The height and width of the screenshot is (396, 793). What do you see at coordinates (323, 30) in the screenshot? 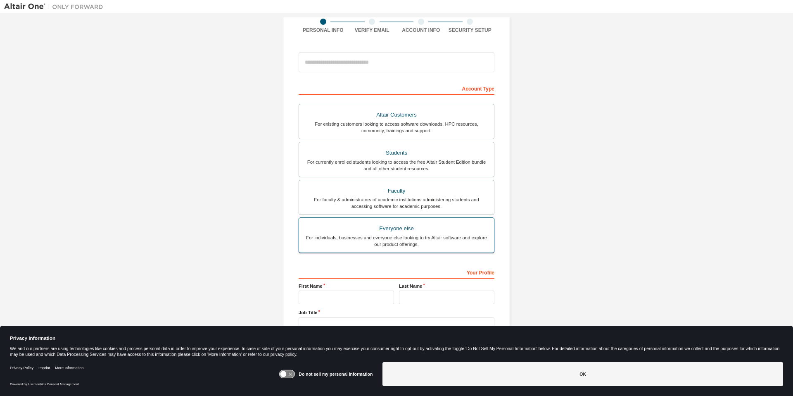
I see `div: Personal Info` at bounding box center [323, 30].